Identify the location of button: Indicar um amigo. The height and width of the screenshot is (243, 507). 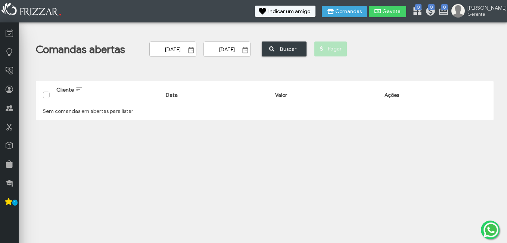
(285, 11).